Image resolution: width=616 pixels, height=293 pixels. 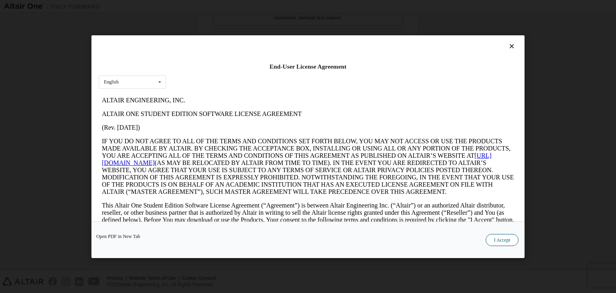 I want to click on button: I Accept, so click(x=502, y=240).